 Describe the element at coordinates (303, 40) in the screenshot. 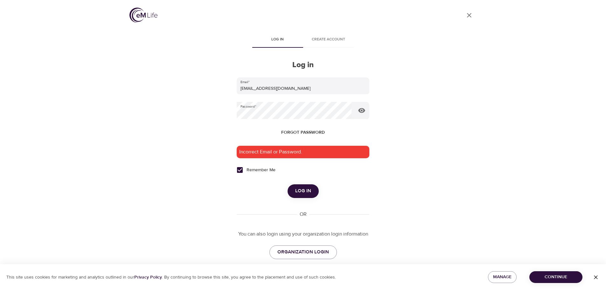

I see `div: disabled tabs example` at that location.